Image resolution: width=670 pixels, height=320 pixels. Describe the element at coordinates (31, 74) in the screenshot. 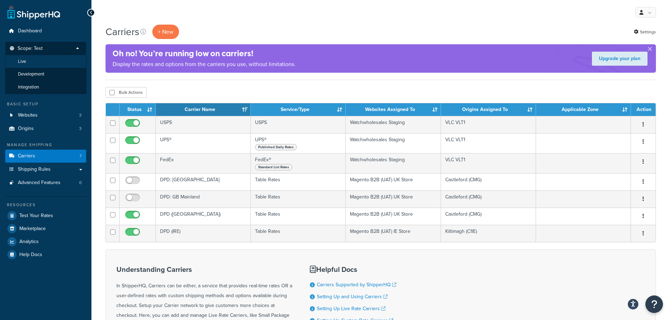

I see `span: Development` at that location.